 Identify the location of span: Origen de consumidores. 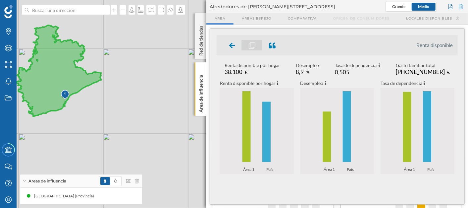
(361, 18).